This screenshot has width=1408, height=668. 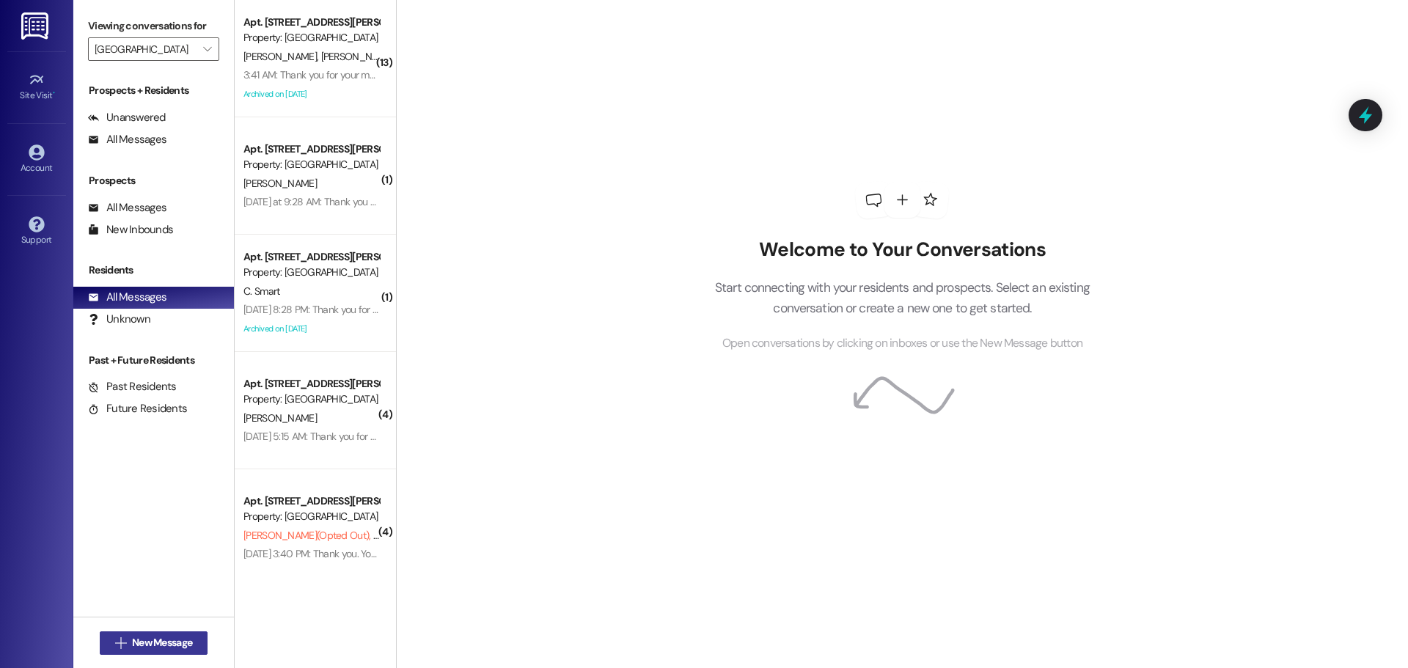 I want to click on button: New Message, so click(x=154, y=643).